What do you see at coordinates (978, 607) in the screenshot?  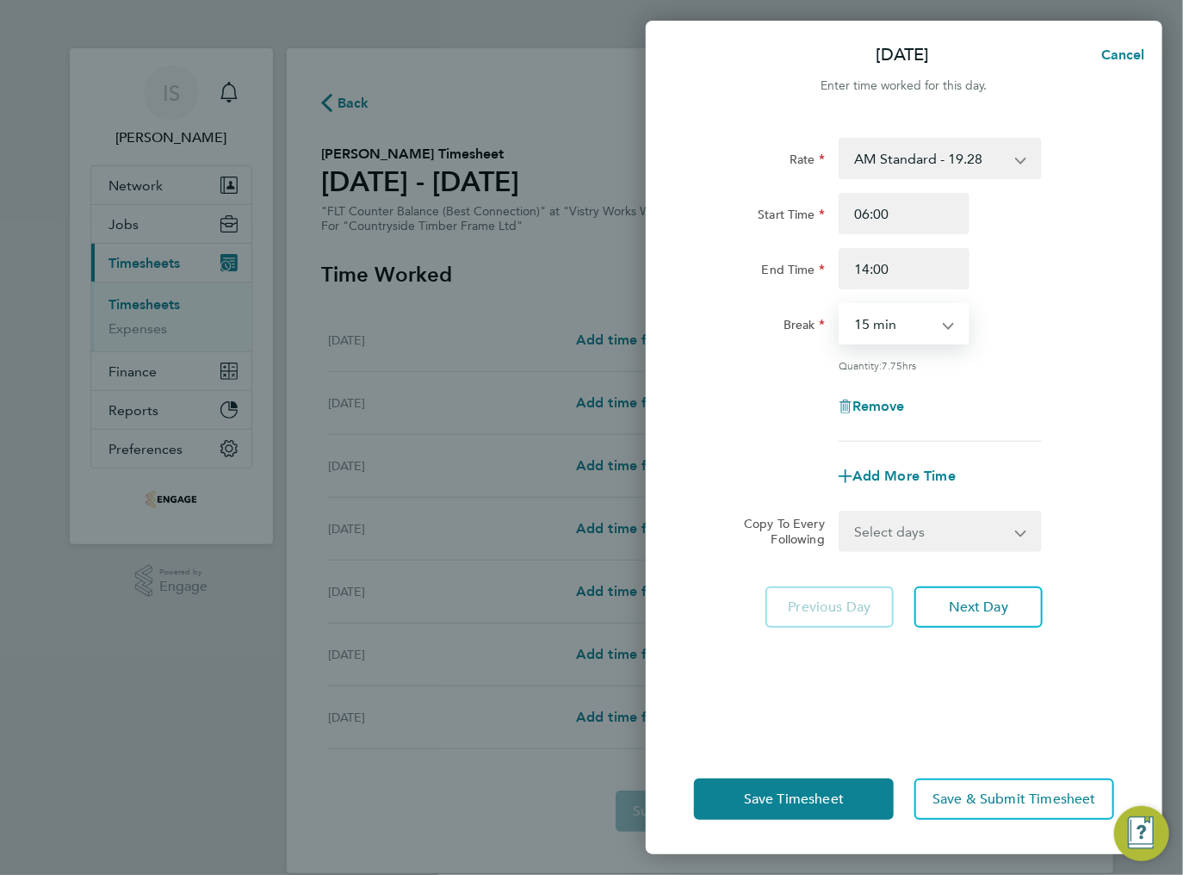 I see `button: Next Day` at bounding box center [978, 607].